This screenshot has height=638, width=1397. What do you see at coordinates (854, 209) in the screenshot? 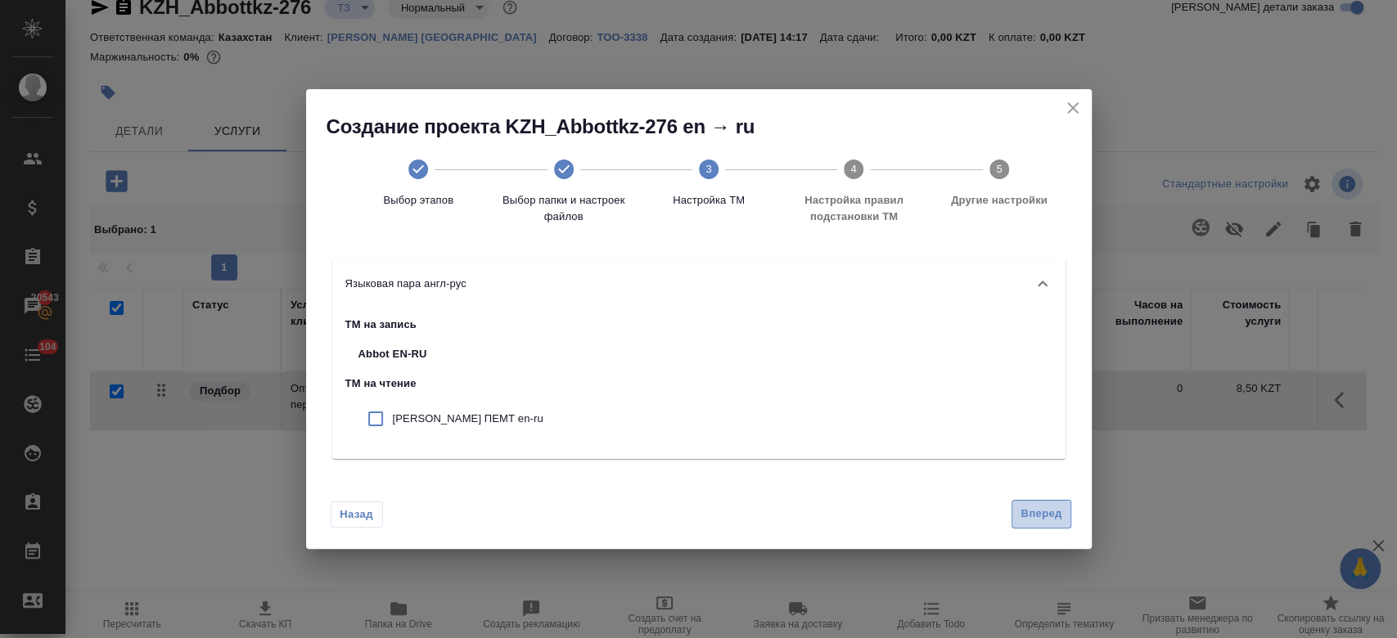
I see `span: Настройка правил подстановки TM` at bounding box center [854, 209].